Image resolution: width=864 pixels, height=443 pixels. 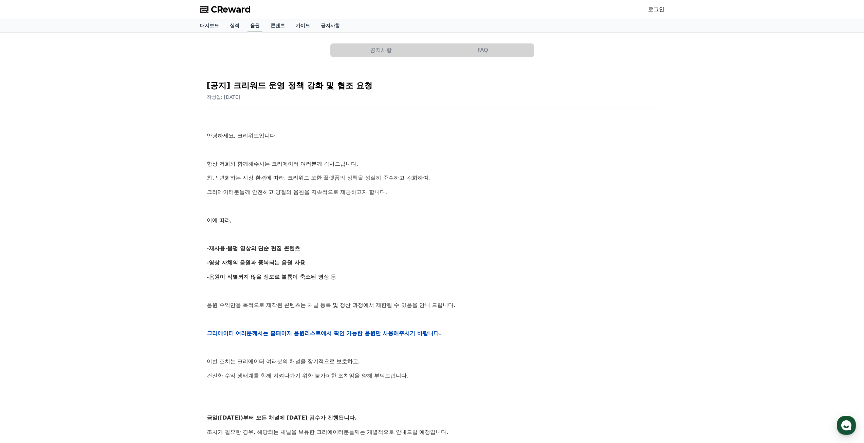 I want to click on a: CReward, so click(x=225, y=10).